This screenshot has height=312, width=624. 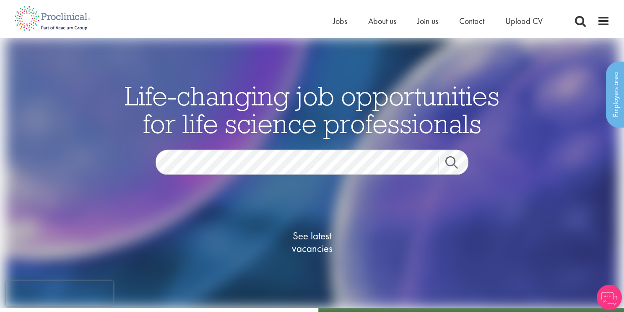 I want to click on a: Contact, so click(x=472, y=21).